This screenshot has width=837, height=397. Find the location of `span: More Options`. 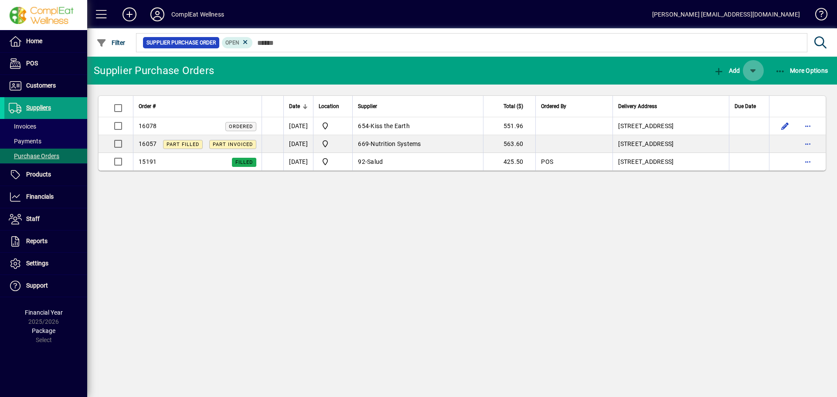

span: More Options is located at coordinates (802, 71).